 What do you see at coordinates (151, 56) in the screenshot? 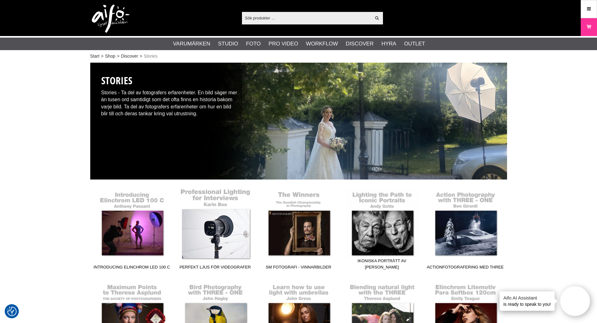
I see `span: Stories` at bounding box center [151, 56].